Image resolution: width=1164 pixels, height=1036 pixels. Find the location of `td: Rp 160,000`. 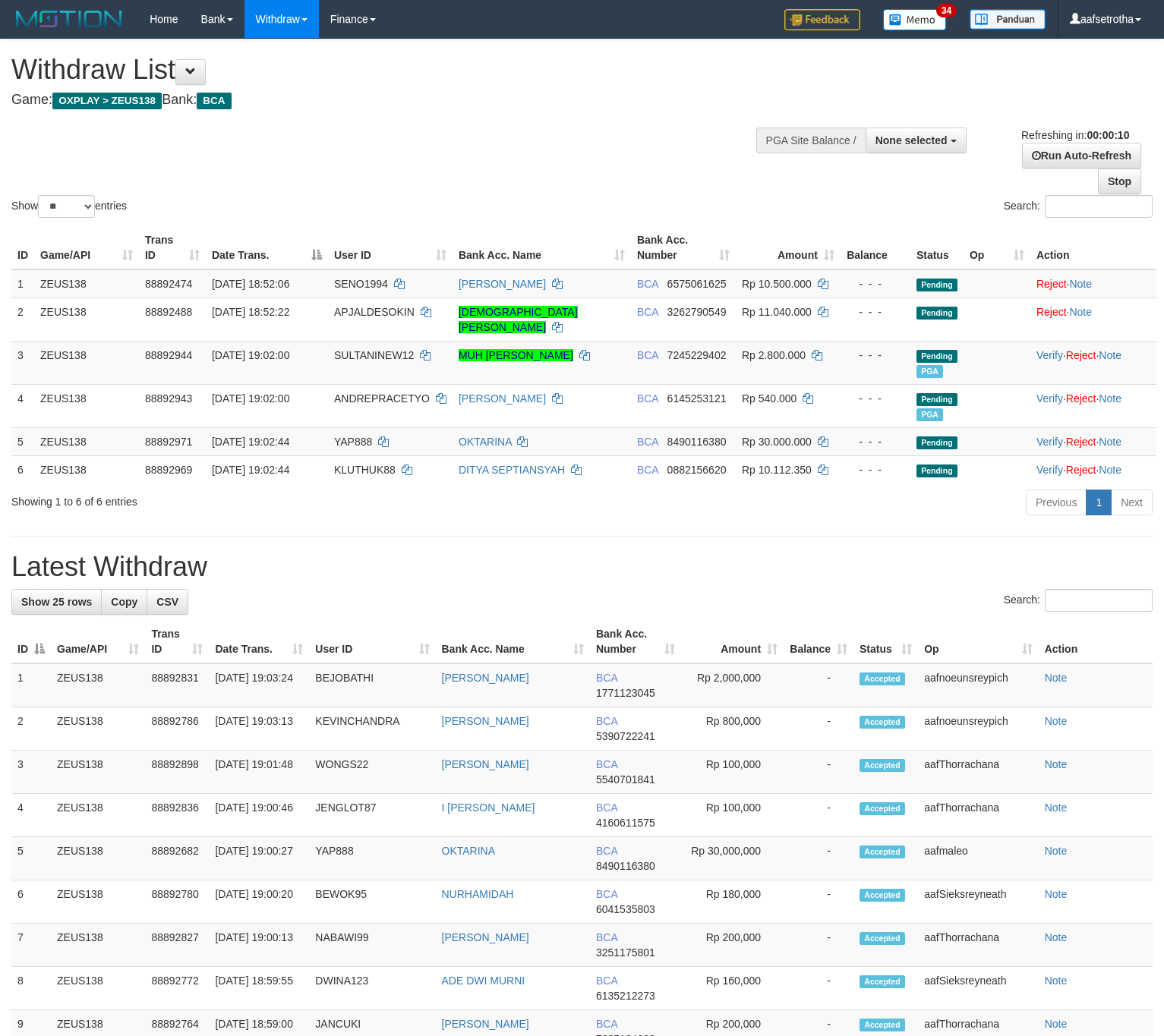

td: Rp 160,000 is located at coordinates (732, 989).